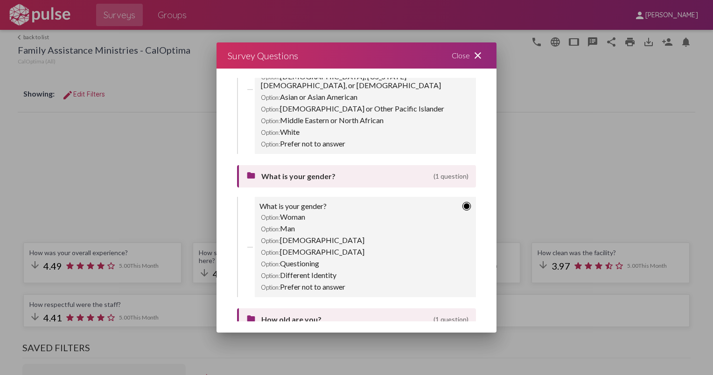  I want to click on div: Questioning, so click(365, 263).